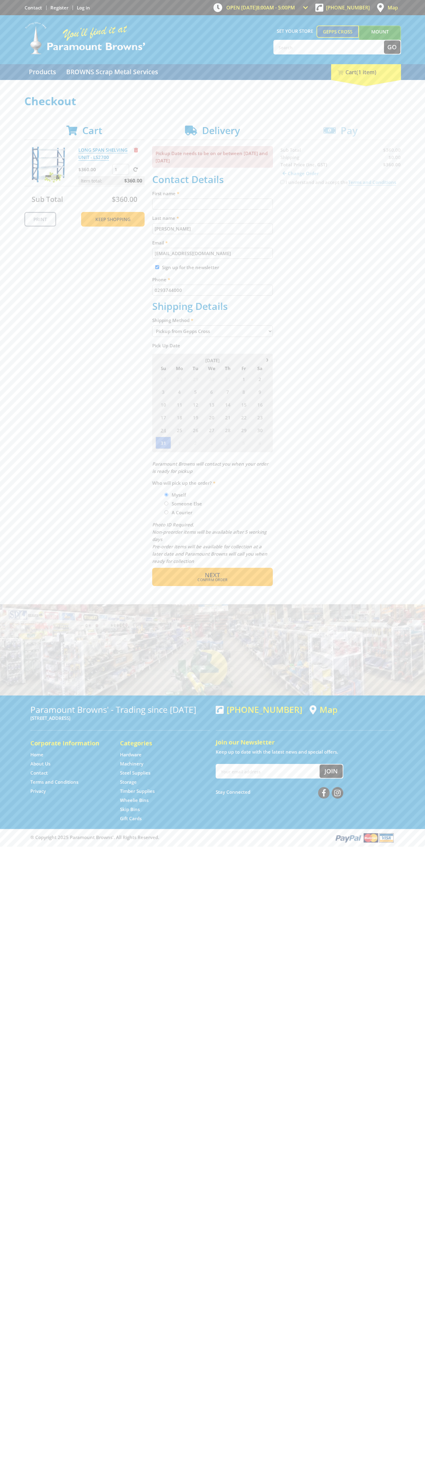 The height and width of the screenshot is (1478, 425). What do you see at coordinates (260, 368) in the screenshot?
I see `span: Sa` at bounding box center [260, 368].